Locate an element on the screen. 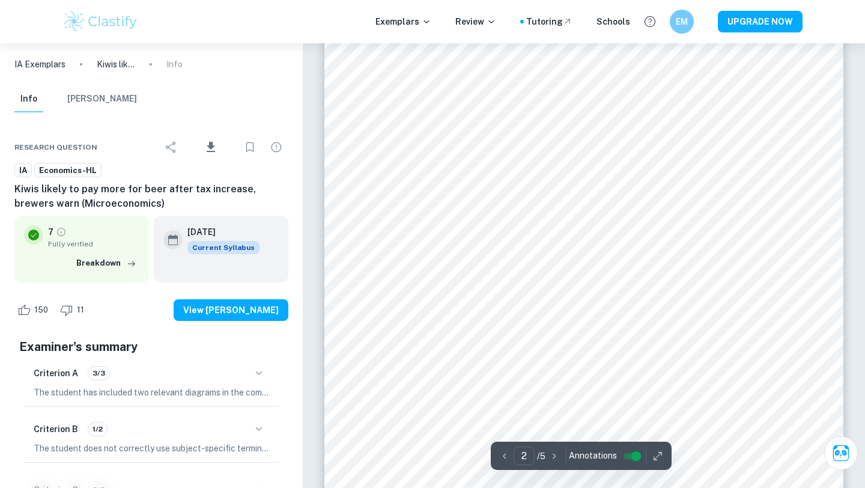 This screenshot has width=865, height=488. h6: Kiwis likely to pay more for beer after tax increase, brewers warn (Microeconomics) is located at coordinates (151, 196).